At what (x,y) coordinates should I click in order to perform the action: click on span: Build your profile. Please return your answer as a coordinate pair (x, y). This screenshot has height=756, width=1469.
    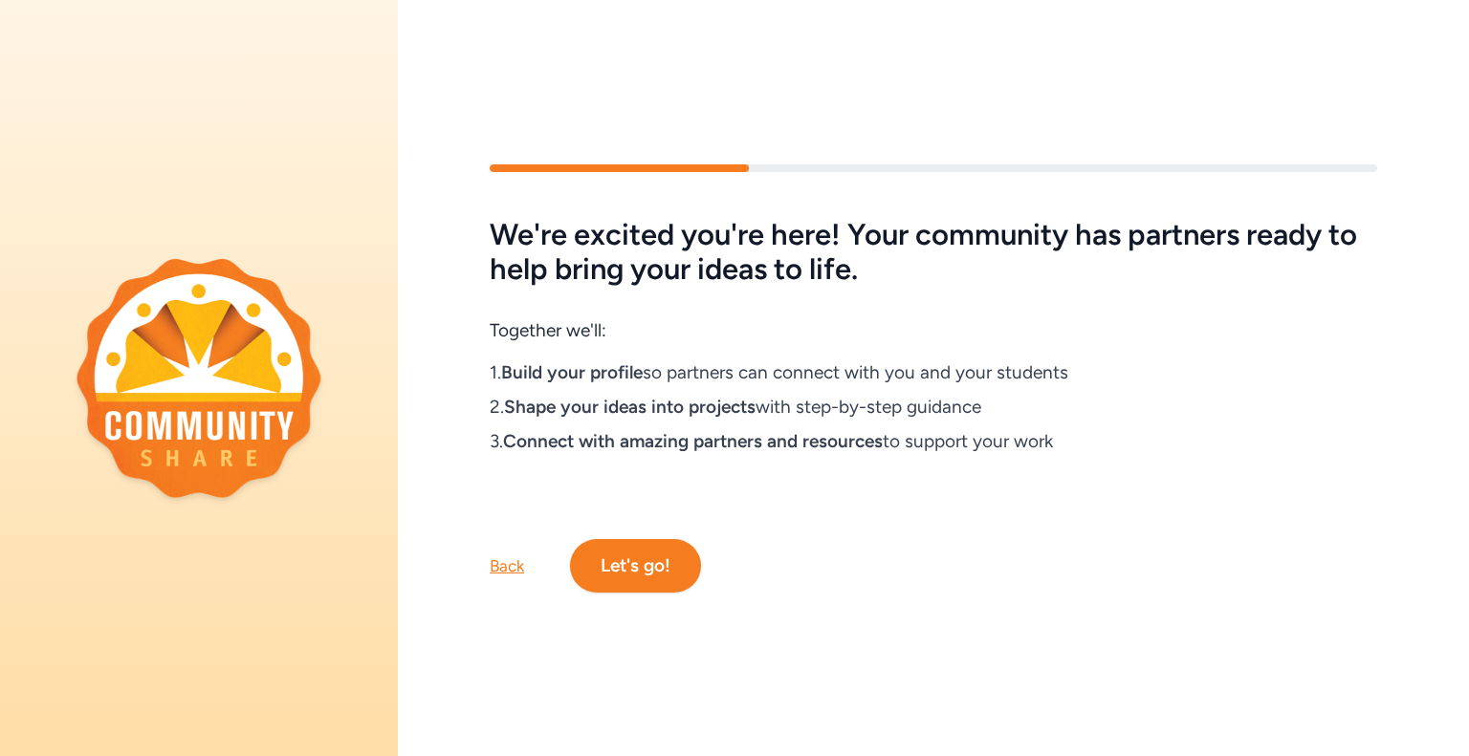
    Looking at the image, I should click on (572, 372).